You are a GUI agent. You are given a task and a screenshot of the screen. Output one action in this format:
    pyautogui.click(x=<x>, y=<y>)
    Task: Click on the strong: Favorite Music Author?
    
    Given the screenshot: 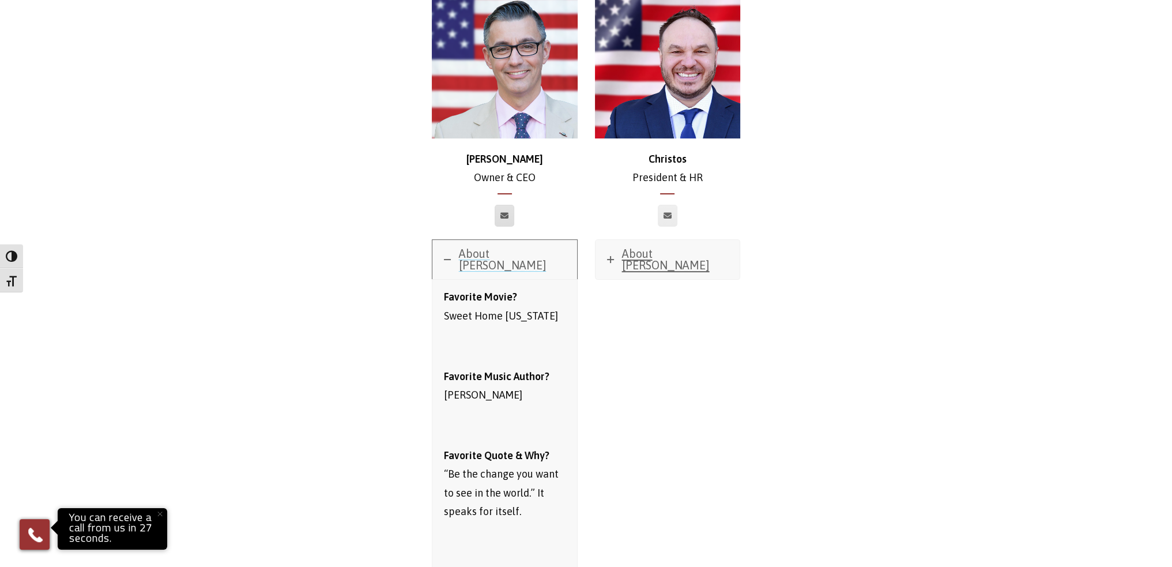 What is the action you would take?
    pyautogui.click(x=496, y=376)
    